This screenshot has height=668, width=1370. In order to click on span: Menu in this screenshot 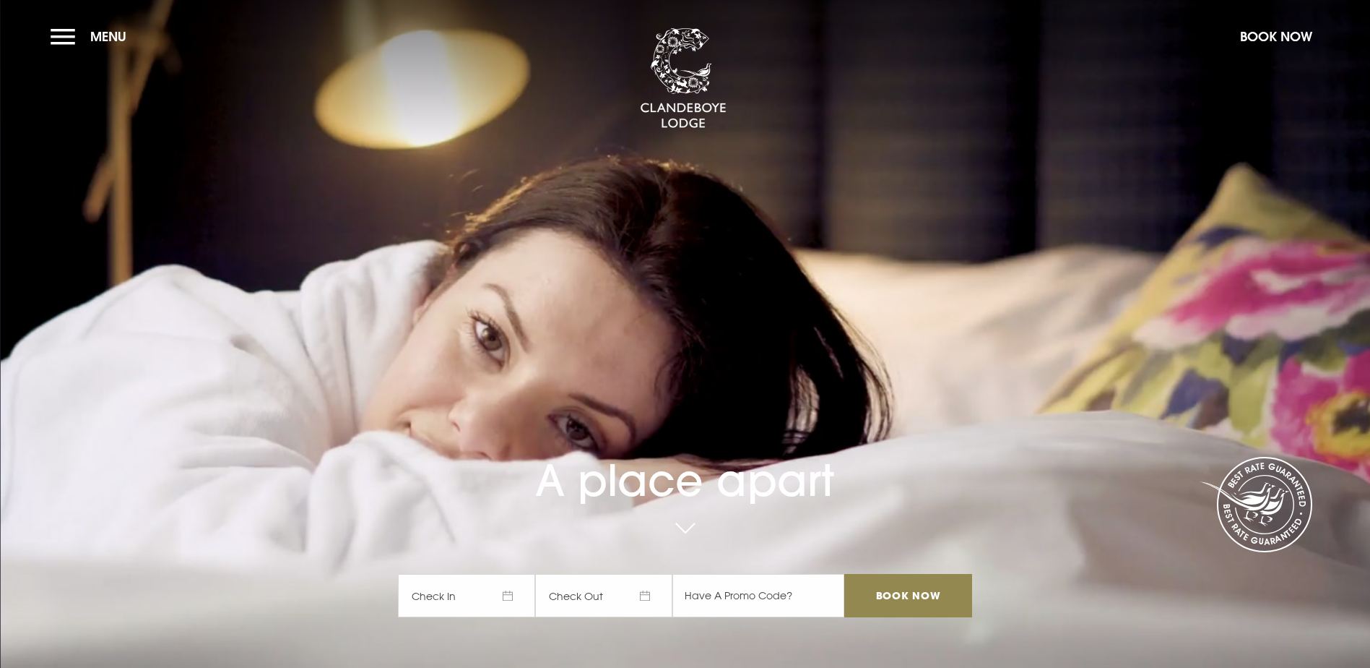, I will do `click(108, 36)`.